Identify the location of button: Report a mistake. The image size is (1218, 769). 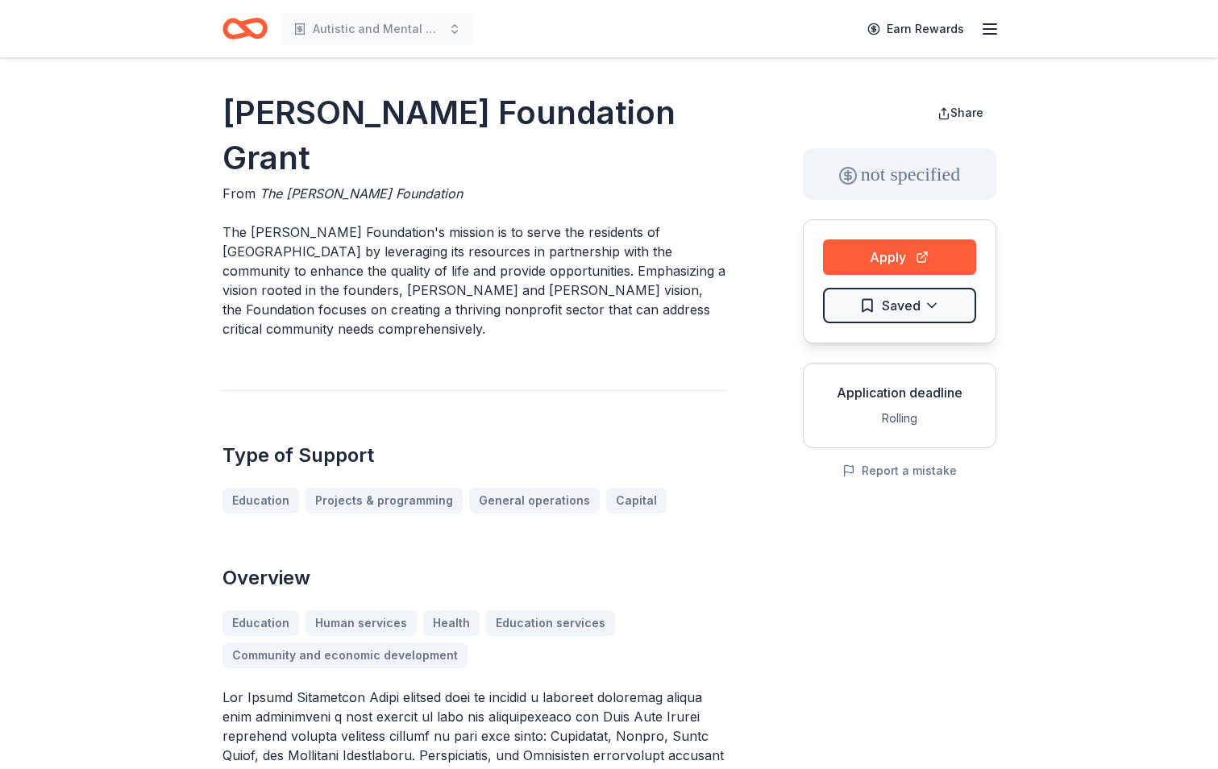
(900, 471).